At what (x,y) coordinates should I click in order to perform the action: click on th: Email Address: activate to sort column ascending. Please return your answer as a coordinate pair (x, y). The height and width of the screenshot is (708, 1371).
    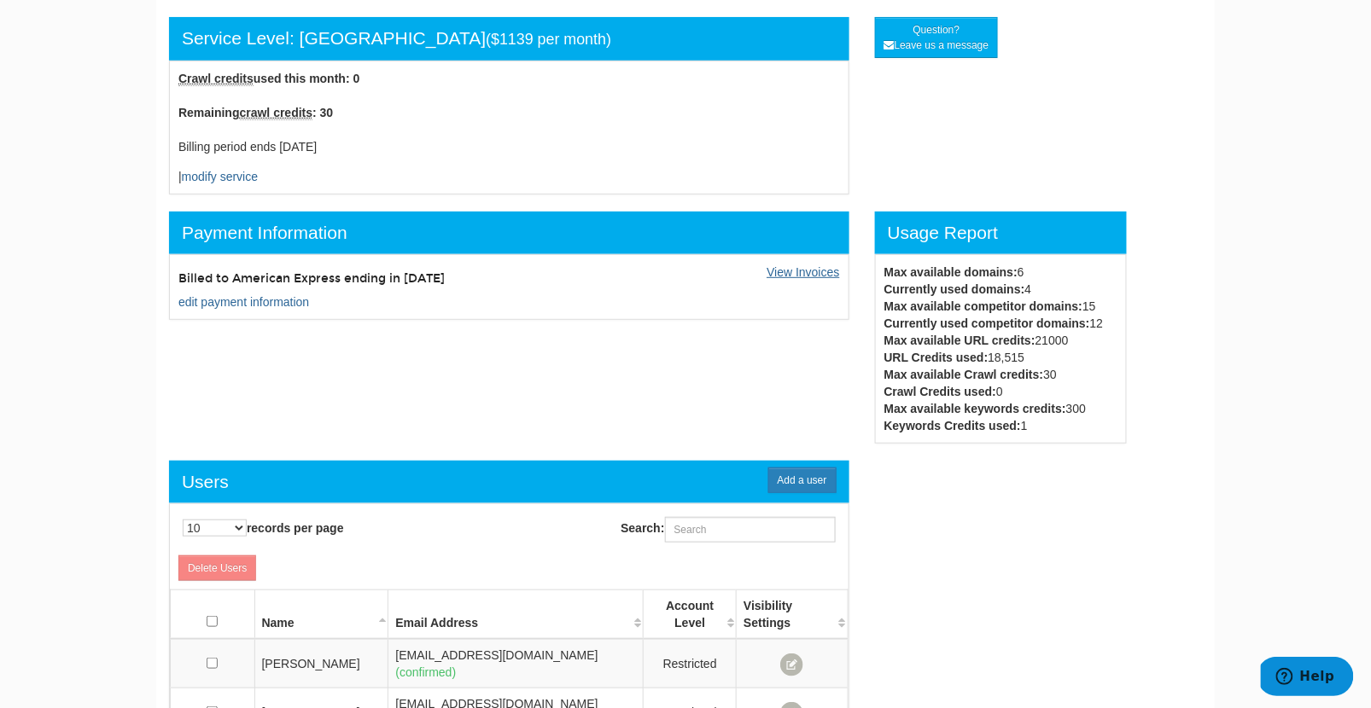
    Looking at the image, I should click on (515, 615).